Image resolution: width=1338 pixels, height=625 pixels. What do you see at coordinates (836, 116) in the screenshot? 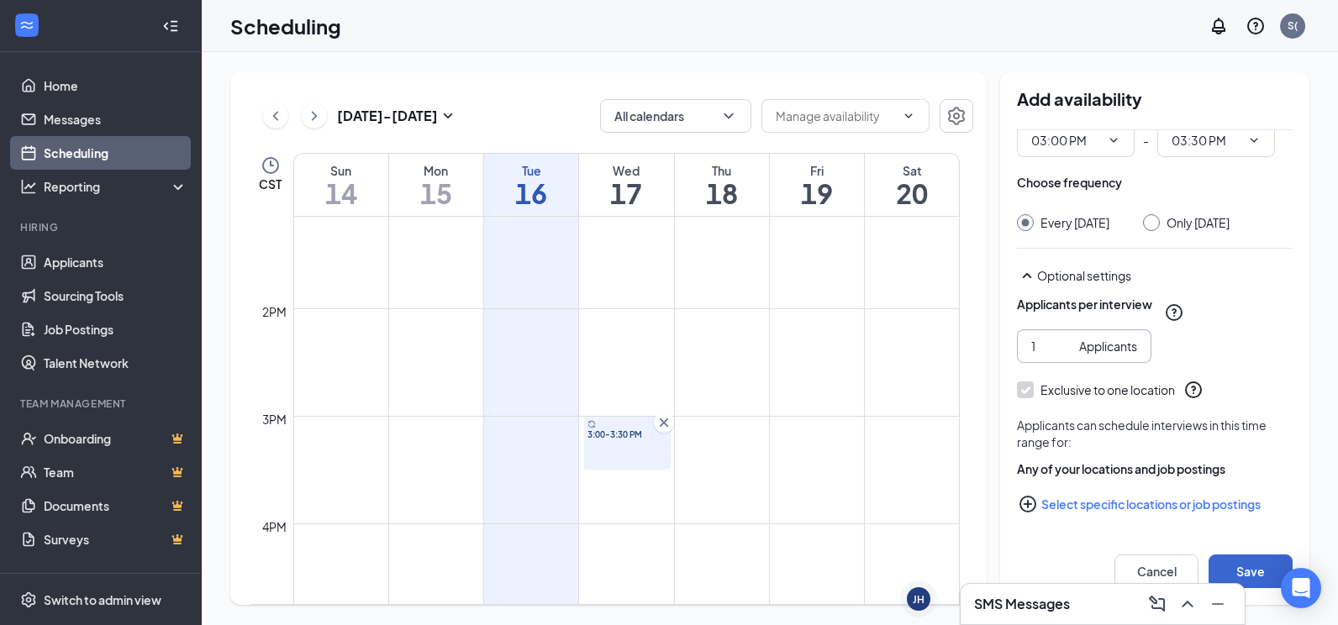
I see `input: Manage availability` at bounding box center [836, 116].